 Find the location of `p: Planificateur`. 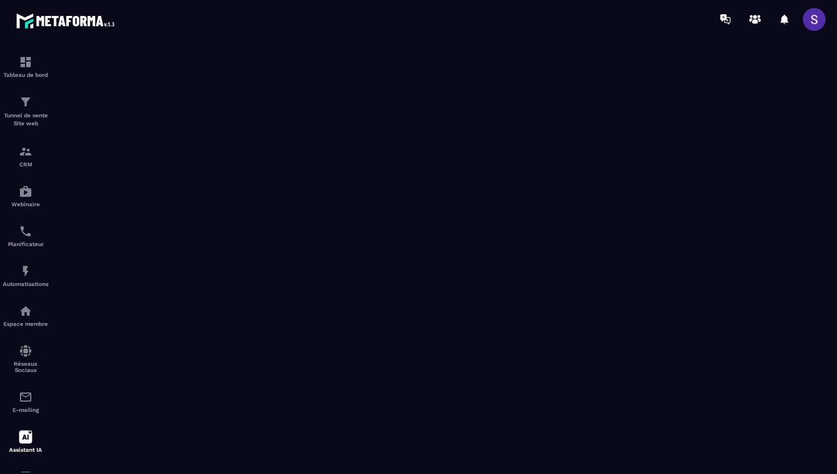

p: Planificateur is located at coordinates (26, 244).